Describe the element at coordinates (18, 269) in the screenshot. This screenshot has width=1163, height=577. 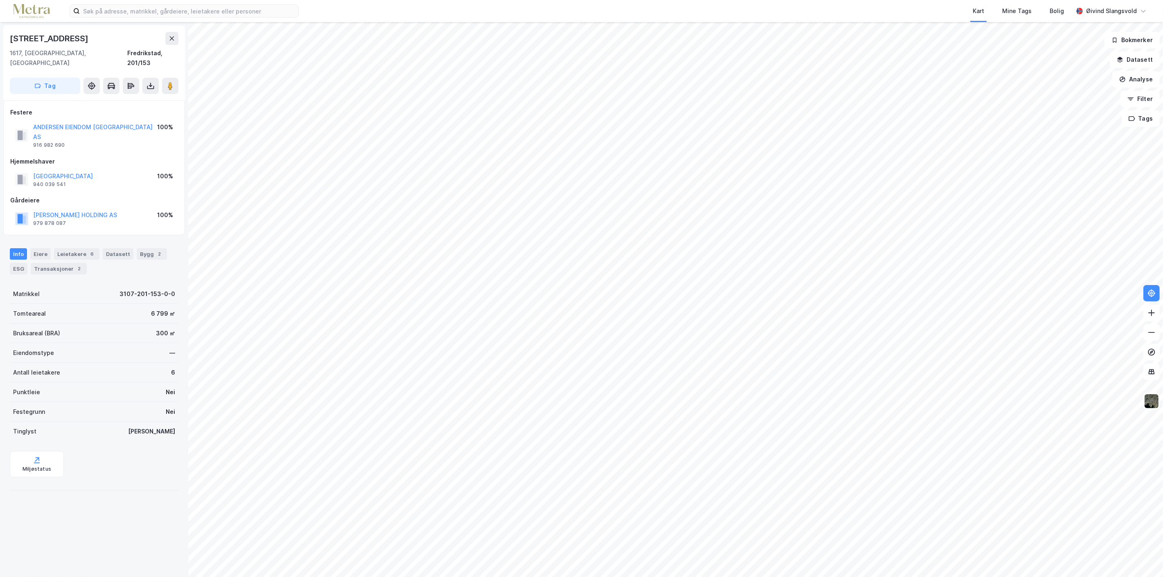
I see `div: ESG` at that location.